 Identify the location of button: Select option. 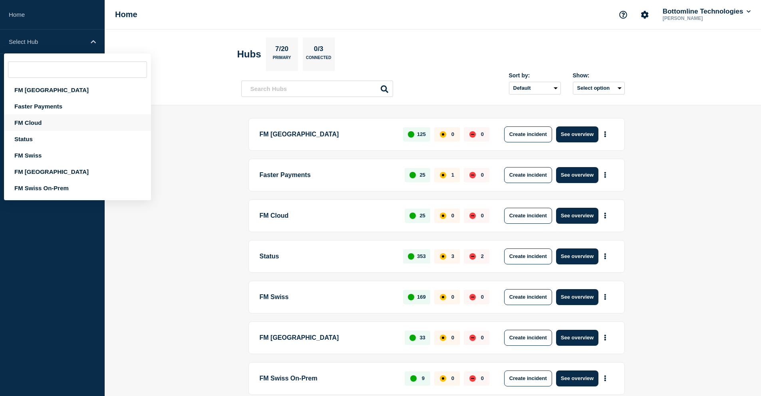
(598, 88).